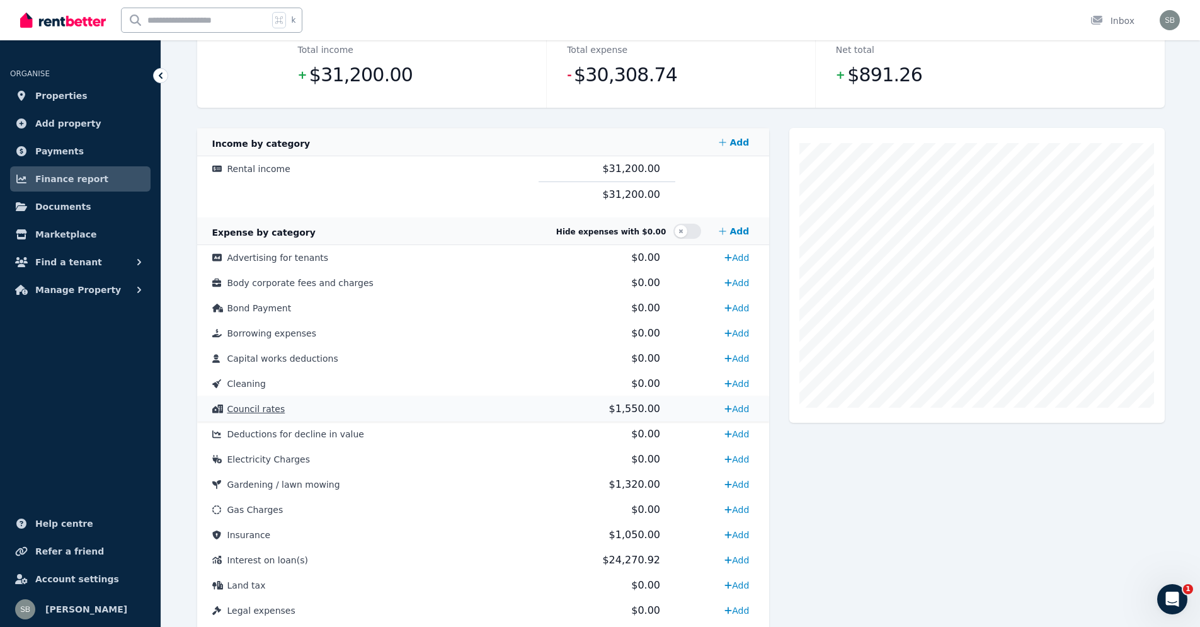  What do you see at coordinates (246, 585) in the screenshot?
I see `span: Land tax` at bounding box center [246, 585].